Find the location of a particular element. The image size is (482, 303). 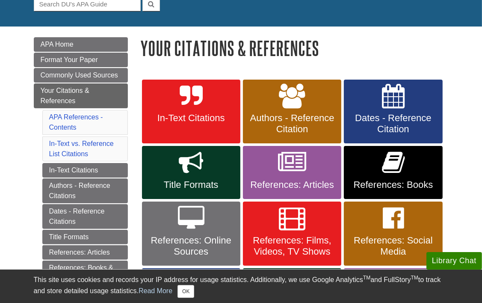

span: References: Social Media is located at coordinates (393, 246).